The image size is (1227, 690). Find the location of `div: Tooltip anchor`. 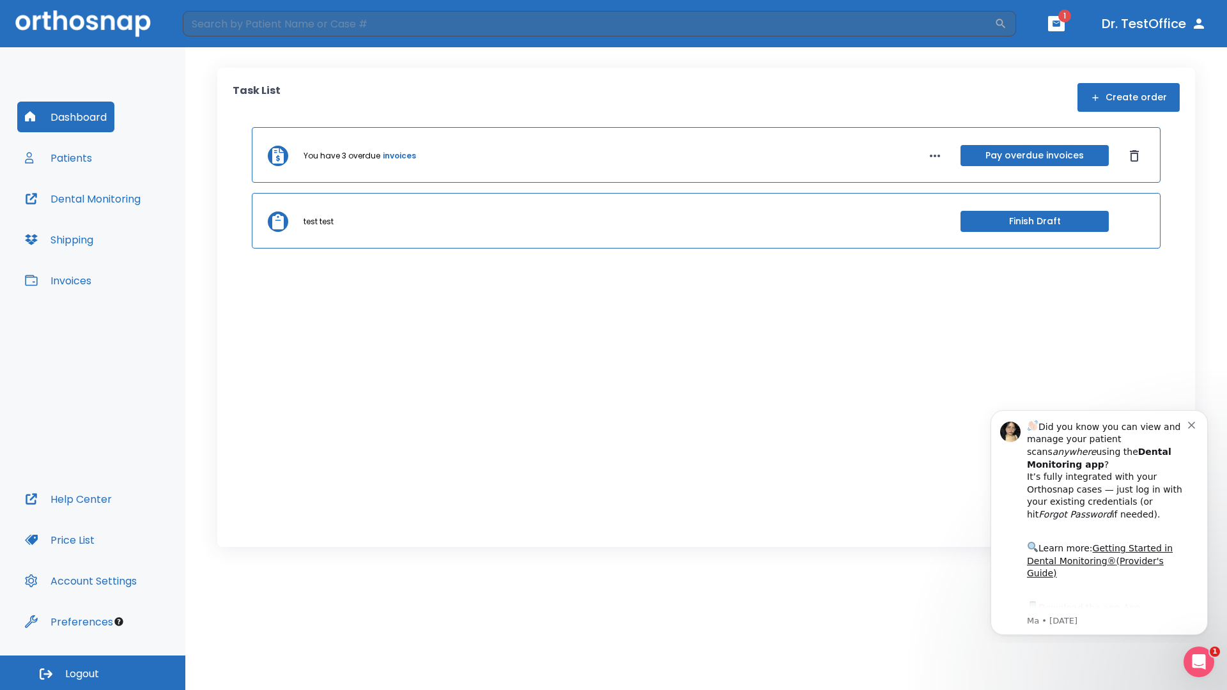

div: Tooltip anchor is located at coordinates (119, 622).